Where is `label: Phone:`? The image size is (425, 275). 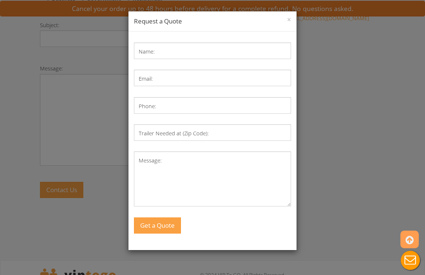 label: Phone: is located at coordinates (147, 106).